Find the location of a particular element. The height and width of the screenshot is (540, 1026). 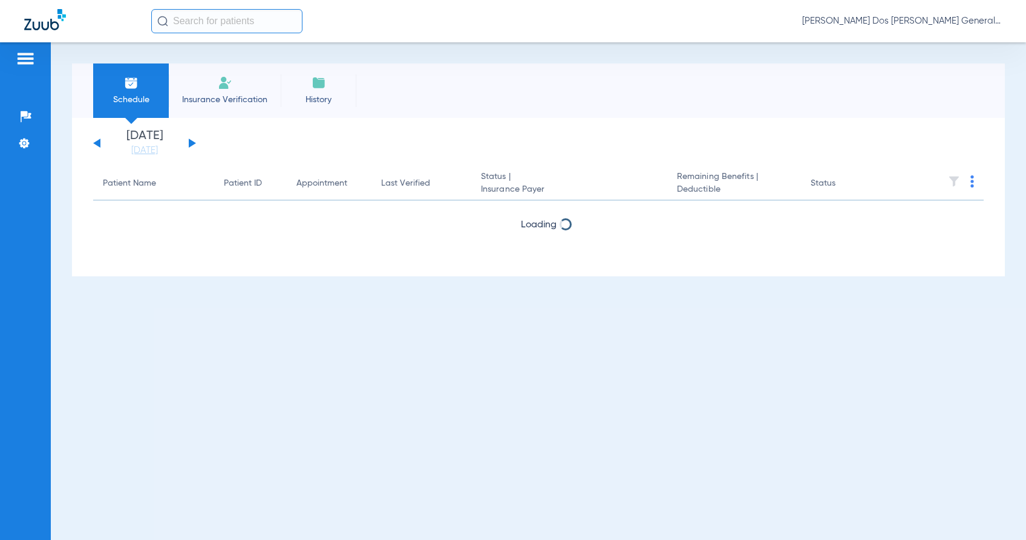

img: filter.svg is located at coordinates (954, 182).